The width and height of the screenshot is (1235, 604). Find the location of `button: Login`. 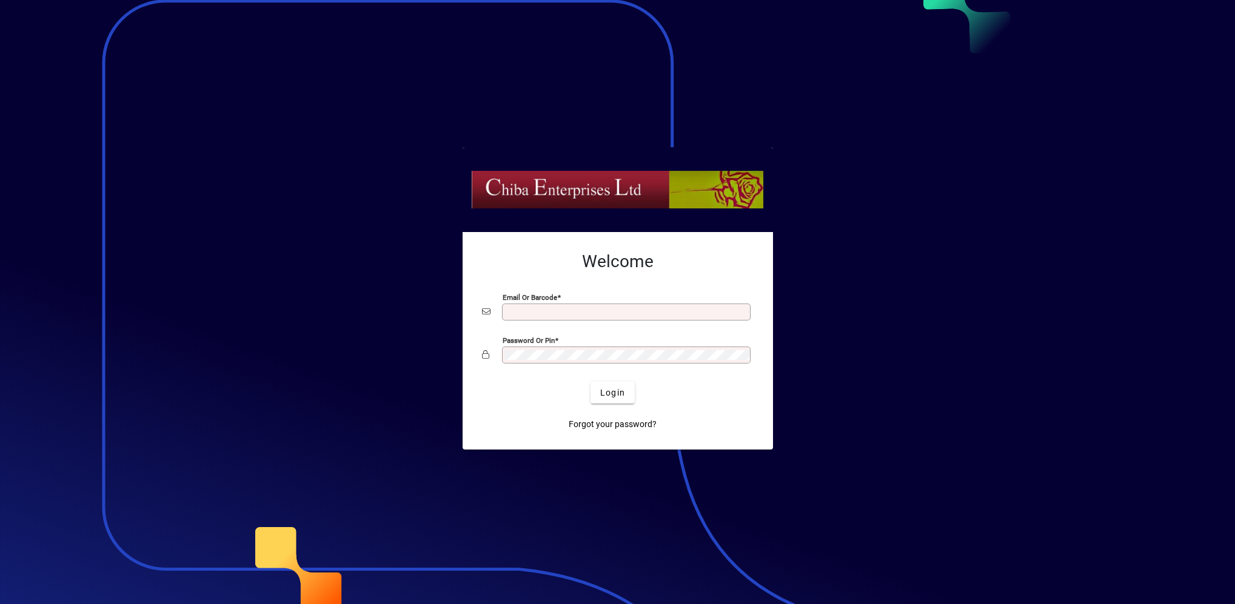

button: Login is located at coordinates (612, 393).